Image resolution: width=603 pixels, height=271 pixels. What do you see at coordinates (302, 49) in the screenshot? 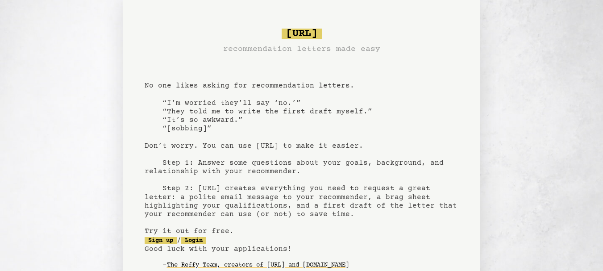
I see `h3: recommendation letters made easy` at bounding box center [302, 49].